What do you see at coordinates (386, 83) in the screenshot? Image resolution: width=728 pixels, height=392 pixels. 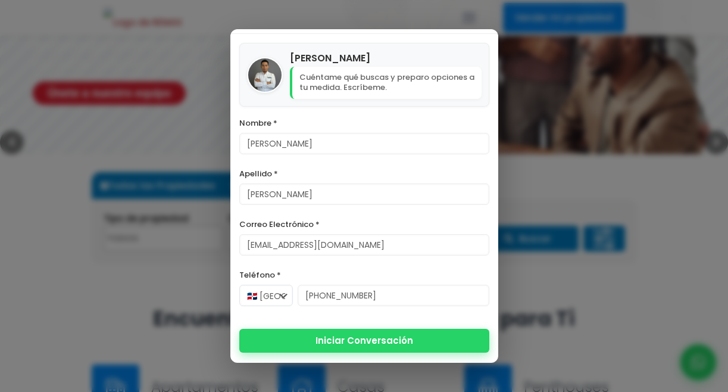 I see `p: Cuéntame qué buscas y preparo opciones a tu medida. Escríbeme.` at bounding box center [386, 83].